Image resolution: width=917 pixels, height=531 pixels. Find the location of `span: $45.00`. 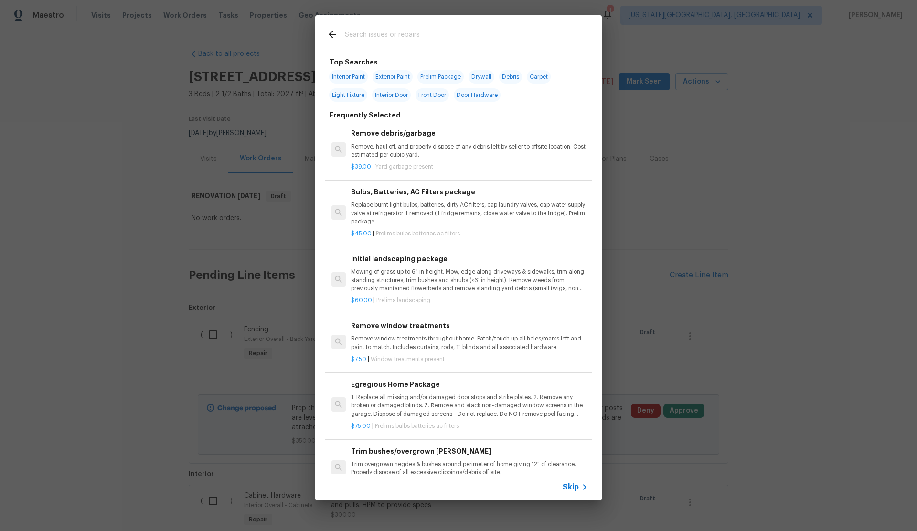

span: $45.00 is located at coordinates (361, 233).